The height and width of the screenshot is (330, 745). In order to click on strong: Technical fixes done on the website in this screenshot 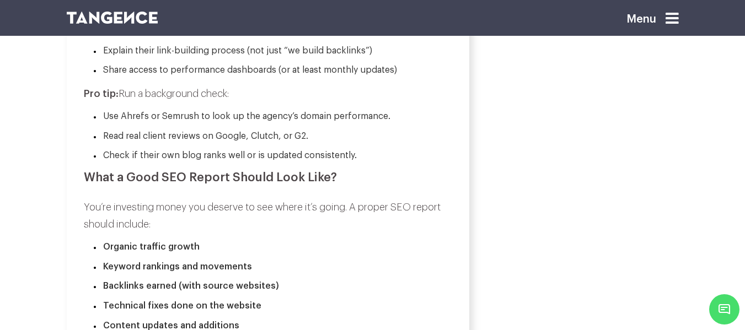, I will do `click(182, 306)`.